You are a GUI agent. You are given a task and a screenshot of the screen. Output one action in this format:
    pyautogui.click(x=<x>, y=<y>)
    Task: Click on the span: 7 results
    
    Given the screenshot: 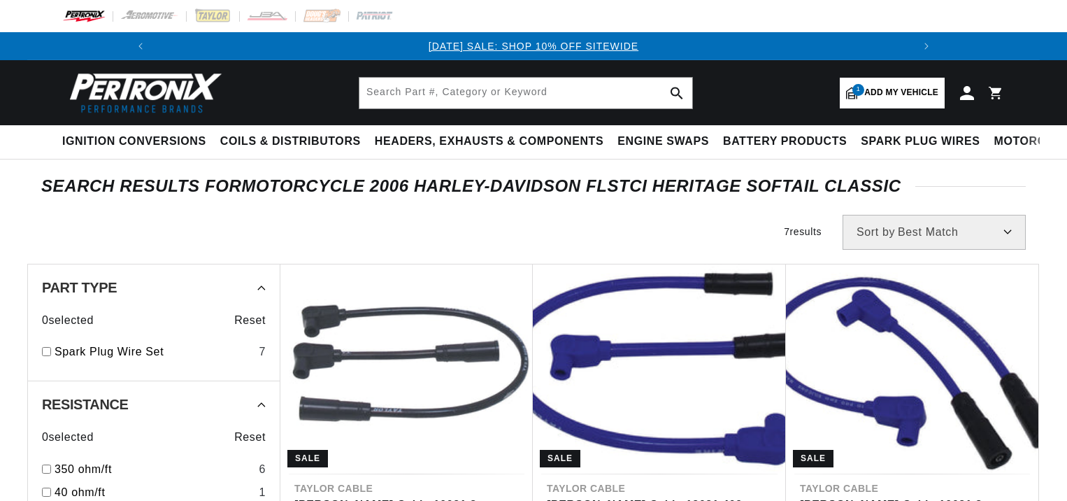 What is the action you would take?
    pyautogui.click(x=803, y=231)
    